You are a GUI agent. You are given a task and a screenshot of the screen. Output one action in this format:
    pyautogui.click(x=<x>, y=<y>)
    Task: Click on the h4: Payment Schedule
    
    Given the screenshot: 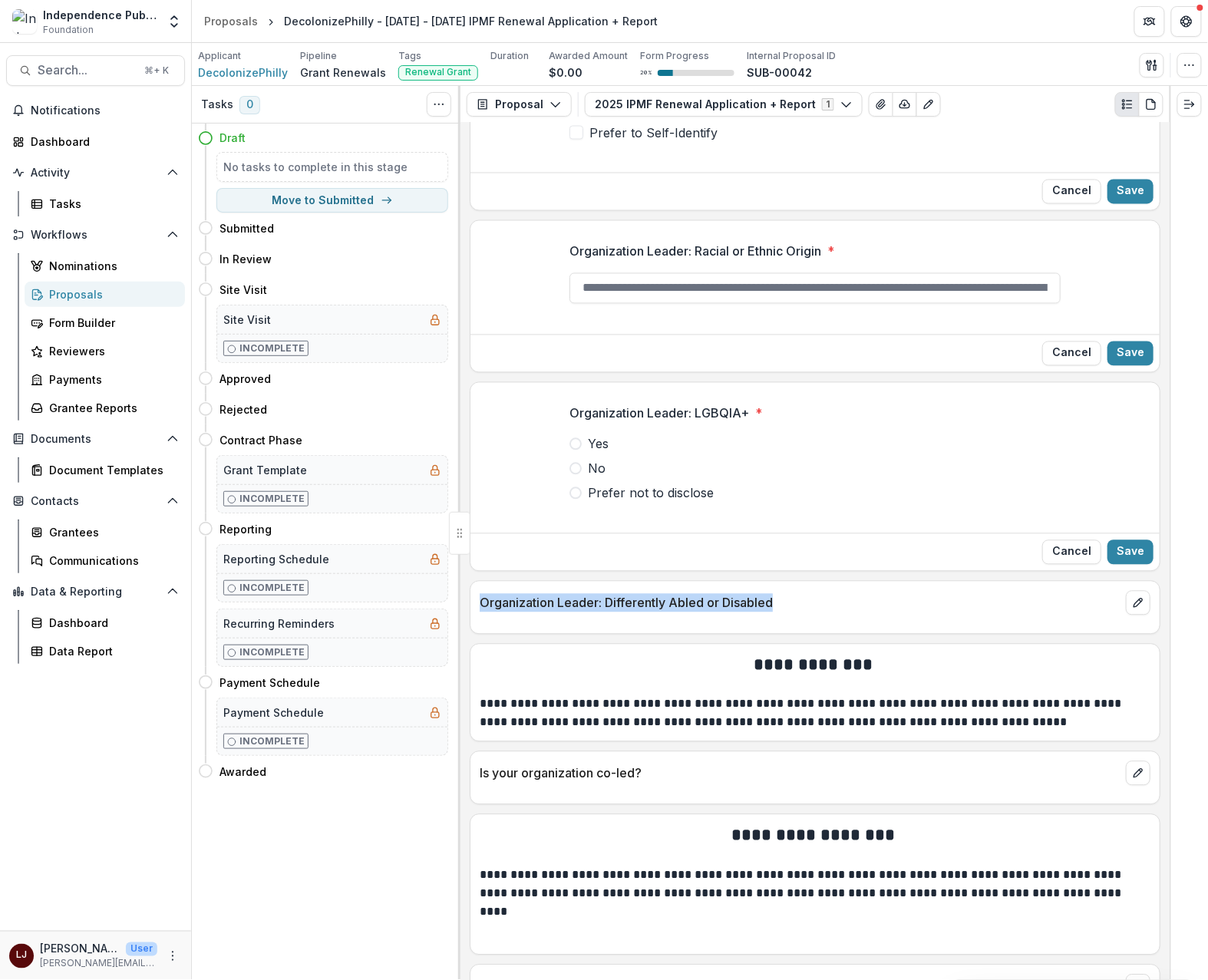 What is the action you would take?
    pyautogui.click(x=270, y=682)
    